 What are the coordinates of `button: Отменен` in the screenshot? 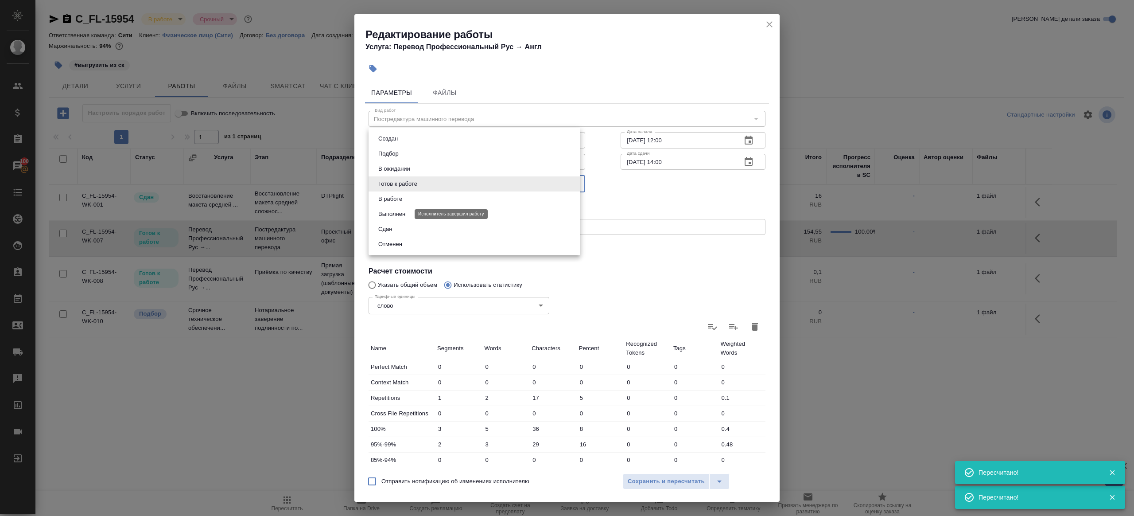 It's located at (390, 244).